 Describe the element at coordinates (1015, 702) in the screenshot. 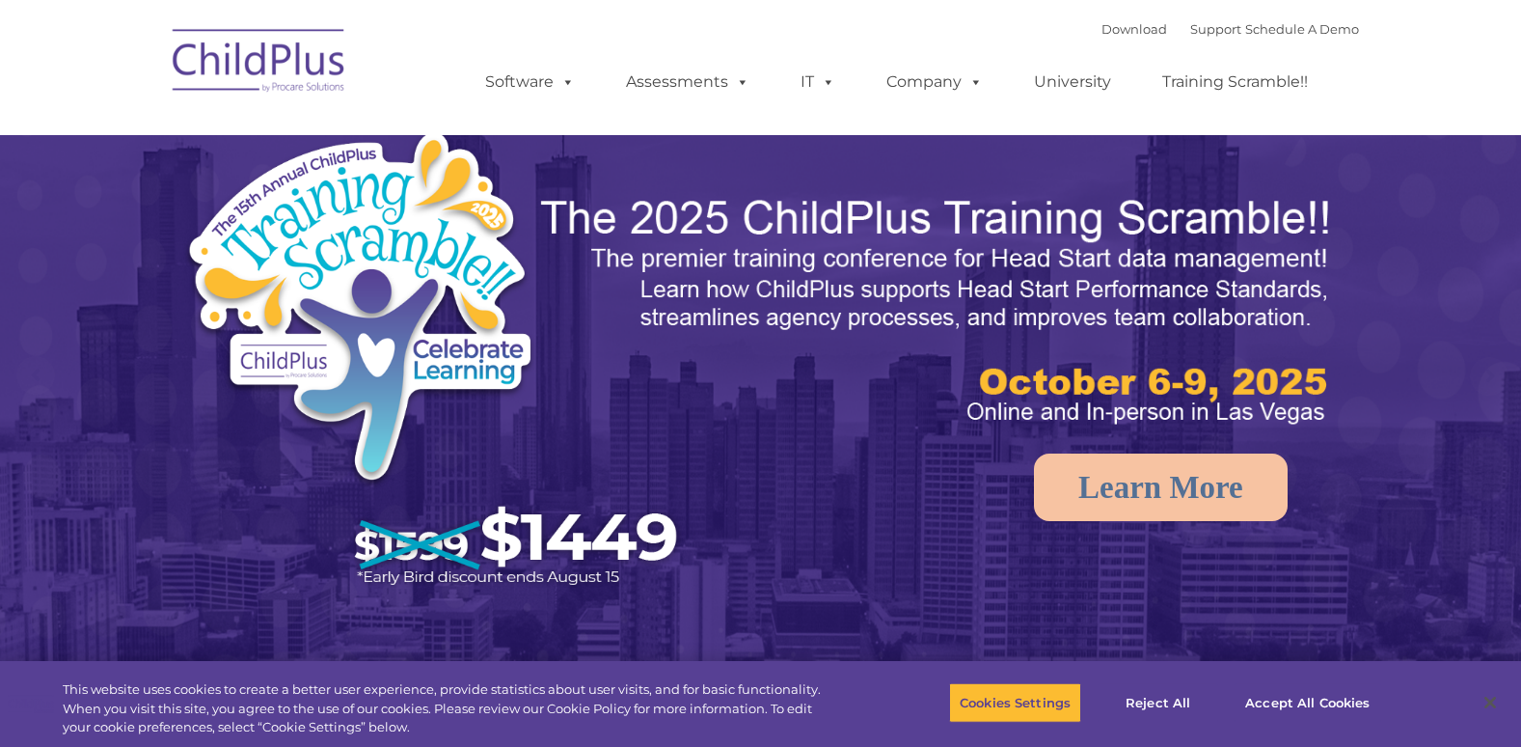

I see `button: Cookies Settings` at that location.